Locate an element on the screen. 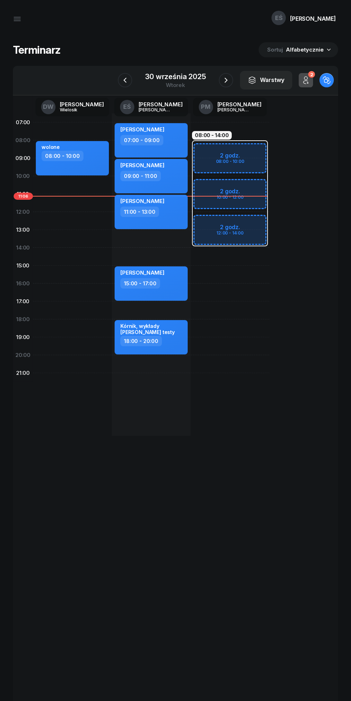  div: 07:00 - 09:00 is located at coordinates (142, 140).